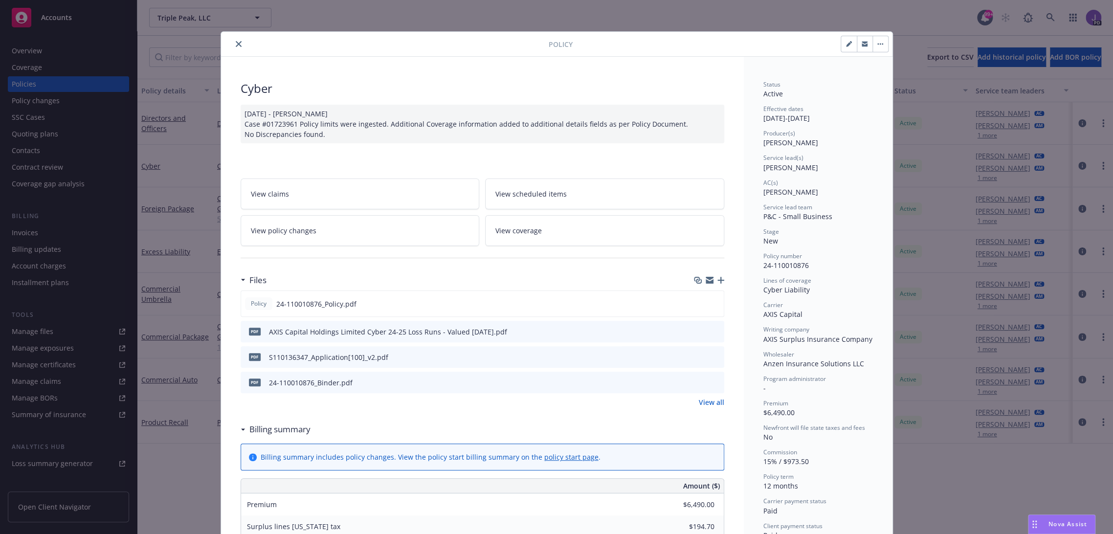 The image size is (1113, 534). What do you see at coordinates (1034, 524) in the screenshot?
I see `div: Drag to move` at bounding box center [1034, 524].